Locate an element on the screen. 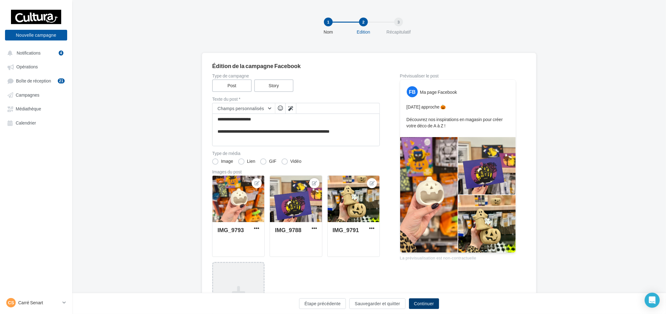 The height and width of the screenshot is (314, 666). span: Boîte de réception is located at coordinates (34, 81).